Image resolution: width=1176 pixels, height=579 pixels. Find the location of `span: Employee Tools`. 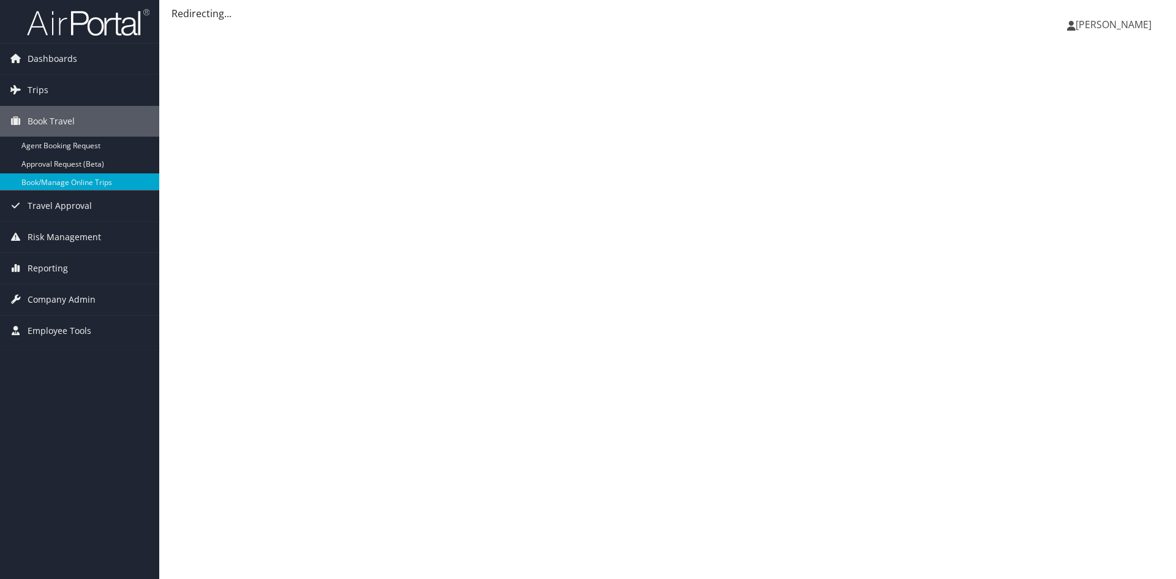

span: Employee Tools is located at coordinates (59, 331).